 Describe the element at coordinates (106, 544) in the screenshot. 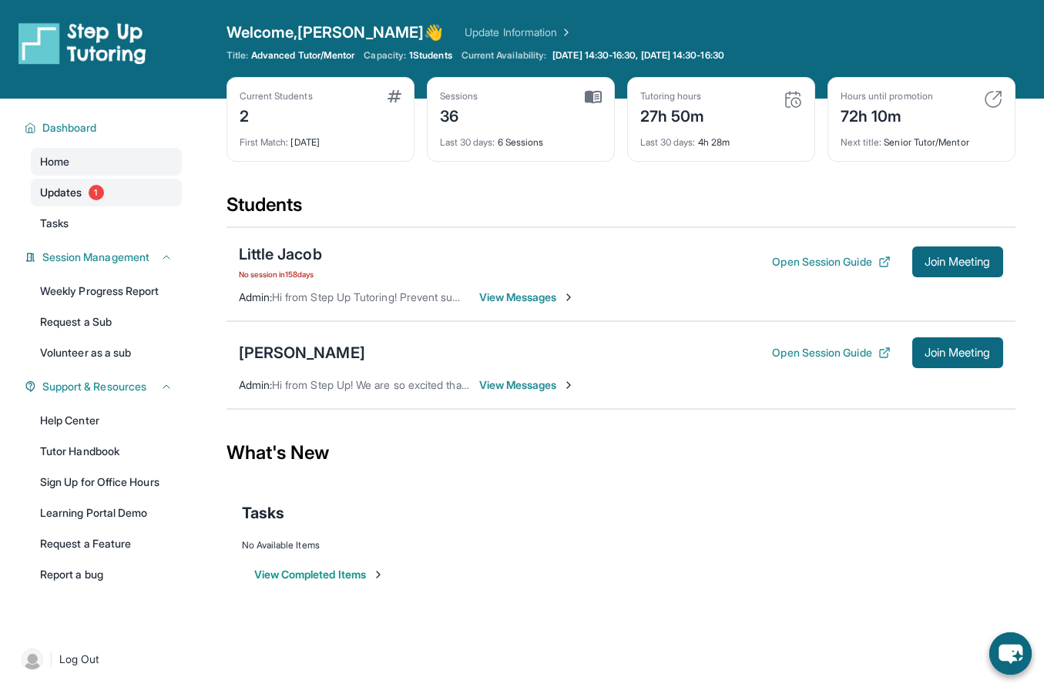

I see `a: Request a Feature` at that location.